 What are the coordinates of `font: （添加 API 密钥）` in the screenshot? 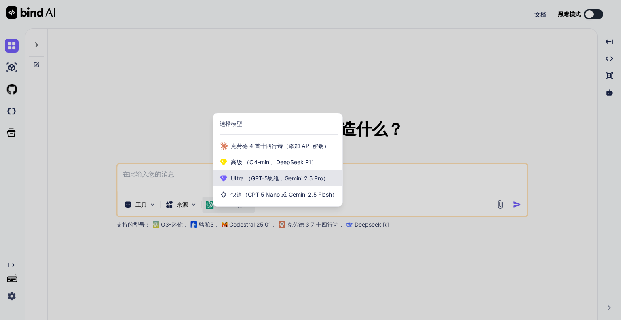 It's located at (306, 146).